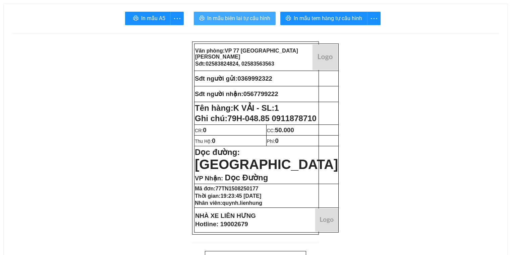  Describe the element at coordinates (209, 178) in the screenshot. I see `span: VP Nhận:` at that location.